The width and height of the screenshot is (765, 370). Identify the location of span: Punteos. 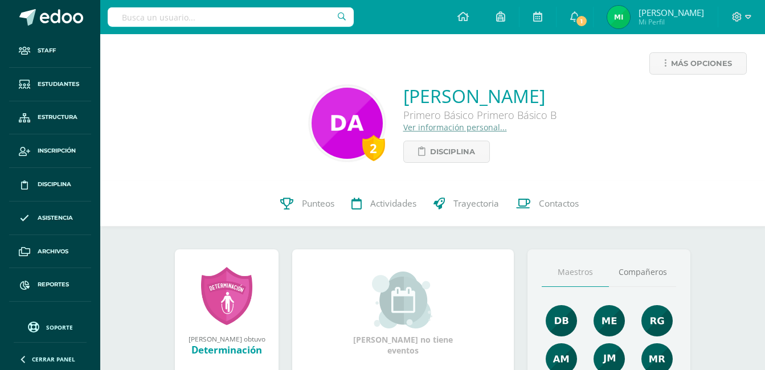
(318, 203).